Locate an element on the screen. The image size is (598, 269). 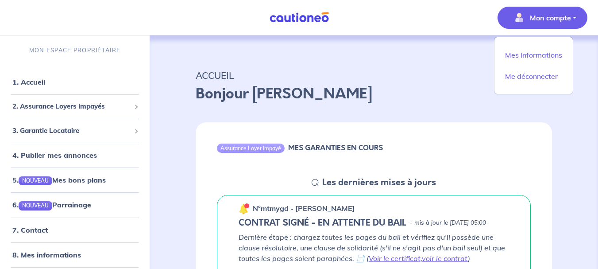
div: 1. Accueil is located at coordinates (75, 82).